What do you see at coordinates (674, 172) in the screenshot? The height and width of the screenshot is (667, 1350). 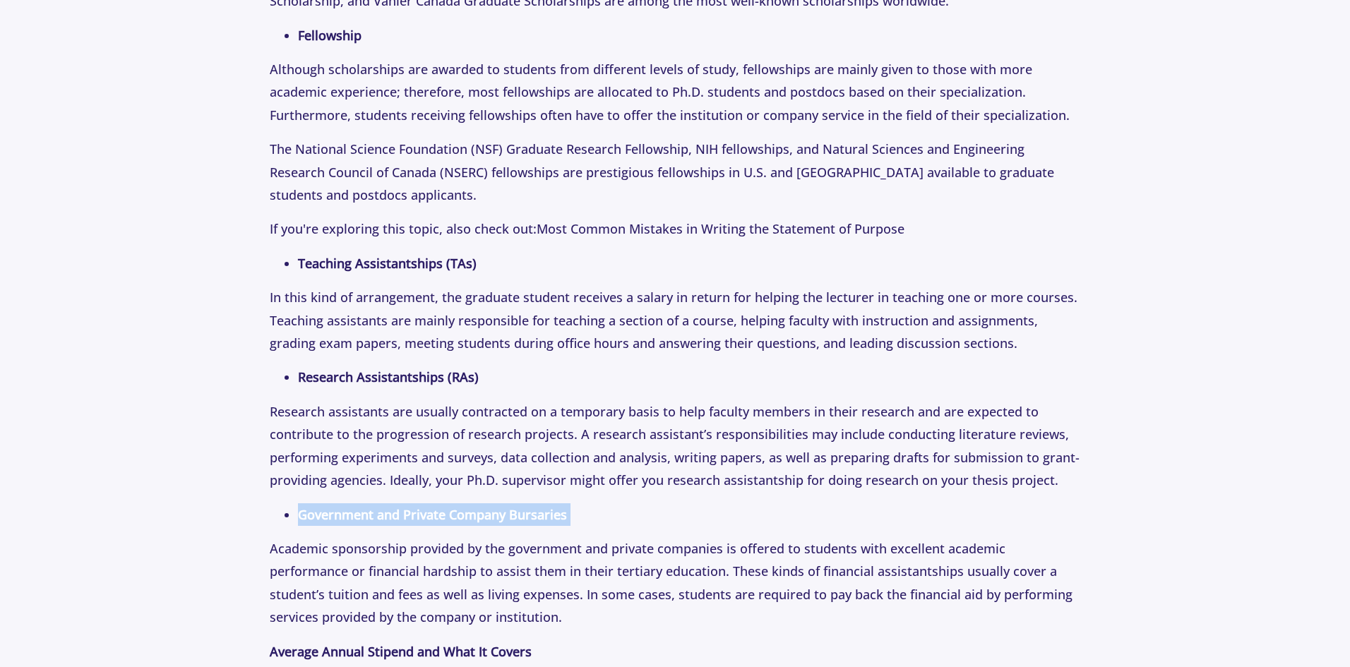 I see `p: The National Science Foundation (NSF) Graduate Research Fellowship, NIH fellowships, and Natural ...` at bounding box center [674, 172].